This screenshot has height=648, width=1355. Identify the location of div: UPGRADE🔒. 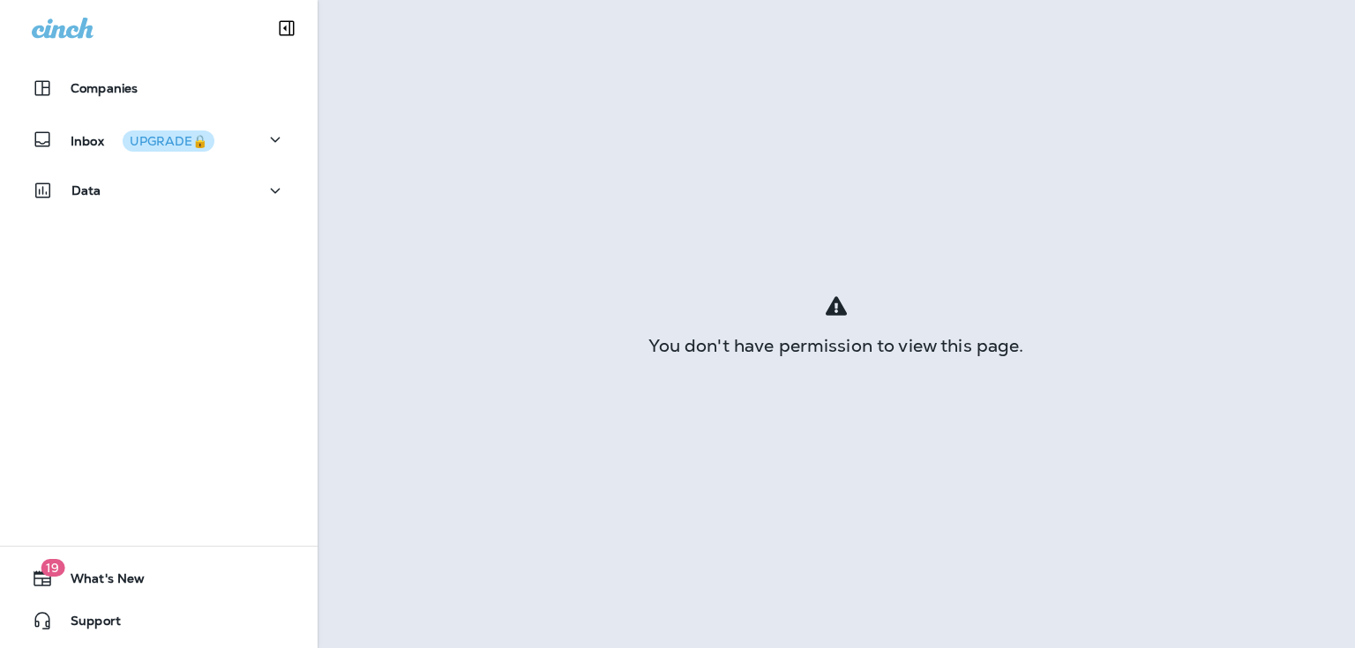
(168, 141).